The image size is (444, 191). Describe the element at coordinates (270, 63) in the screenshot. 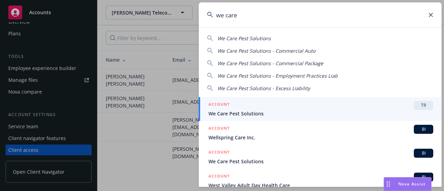

I see `span: We Care Pest Solutions - Commercial Package` at that location.